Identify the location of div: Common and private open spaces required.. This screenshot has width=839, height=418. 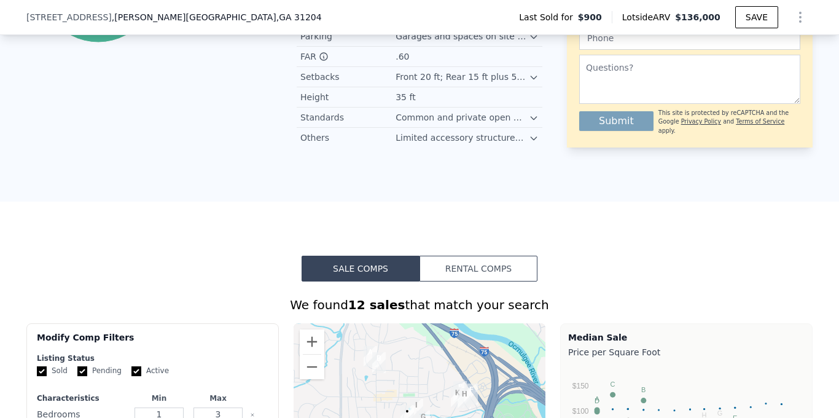
(462, 117).